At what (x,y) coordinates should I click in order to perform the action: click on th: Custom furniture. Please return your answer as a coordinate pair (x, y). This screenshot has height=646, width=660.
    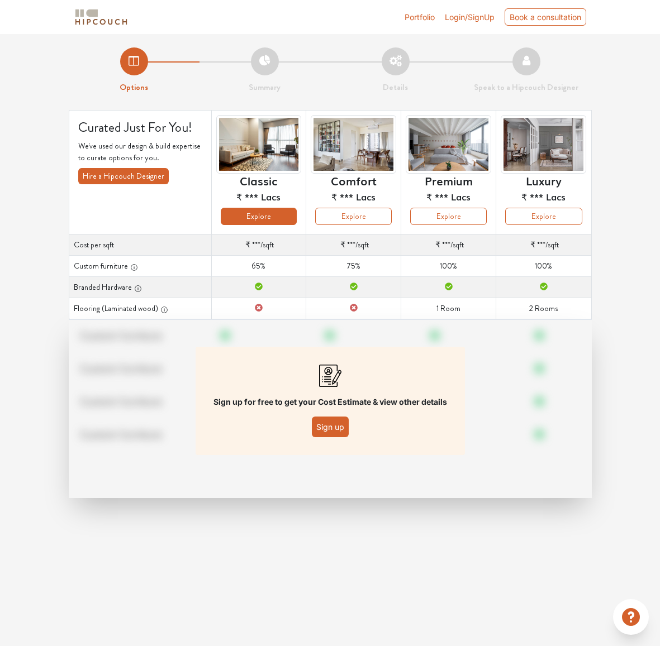
    Looking at the image, I should click on (140, 266).